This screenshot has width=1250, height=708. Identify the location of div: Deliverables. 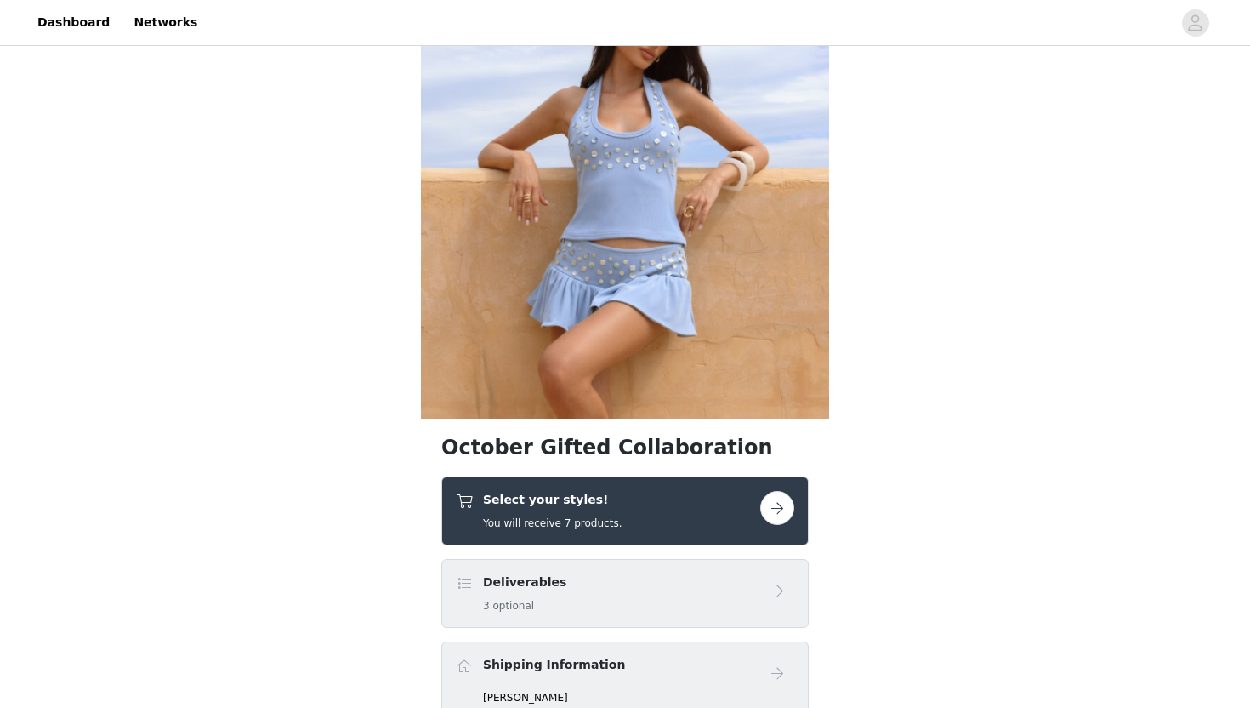
(625, 593).